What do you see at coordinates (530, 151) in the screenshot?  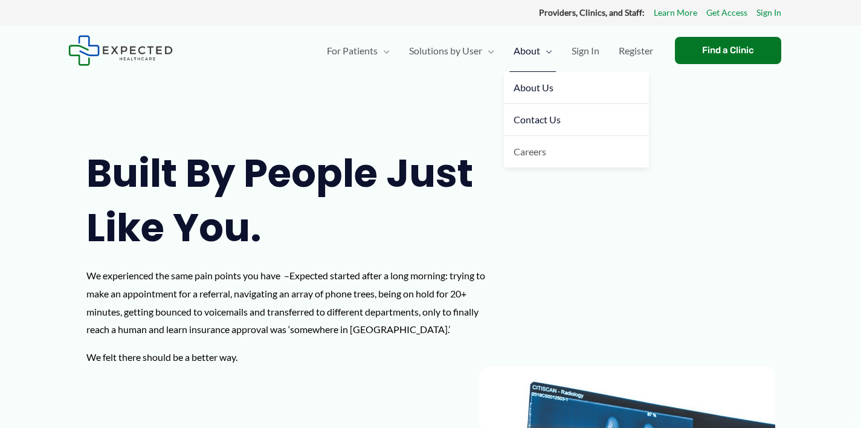 I see `span: Careers` at bounding box center [530, 151].